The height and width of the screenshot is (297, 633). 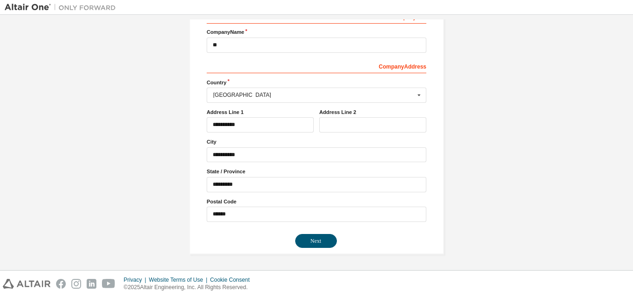 I want to click on label: Company Name, so click(x=317, y=32).